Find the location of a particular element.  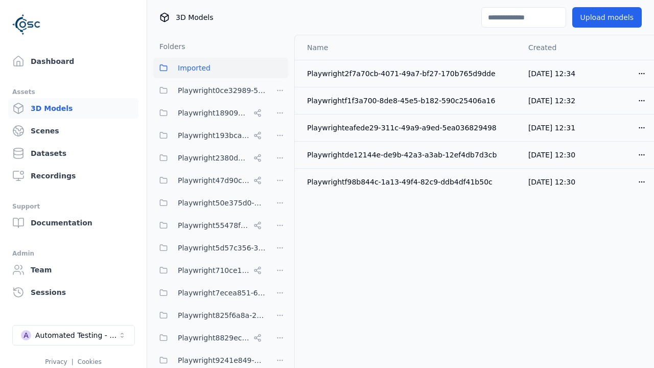

div: Playwrighteafede29-311c-49a9-a9ed-5ea036829498 is located at coordinates (410, 128).